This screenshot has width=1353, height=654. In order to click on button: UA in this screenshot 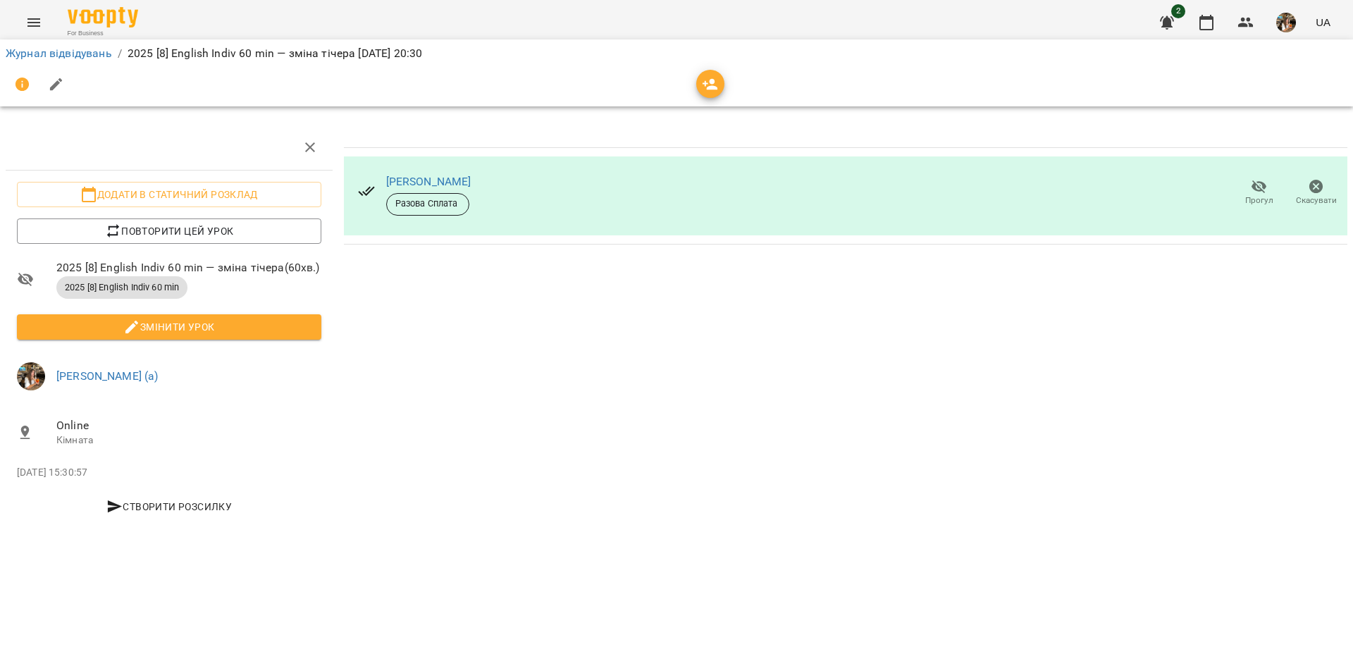, I will do `click(1322, 22)`.